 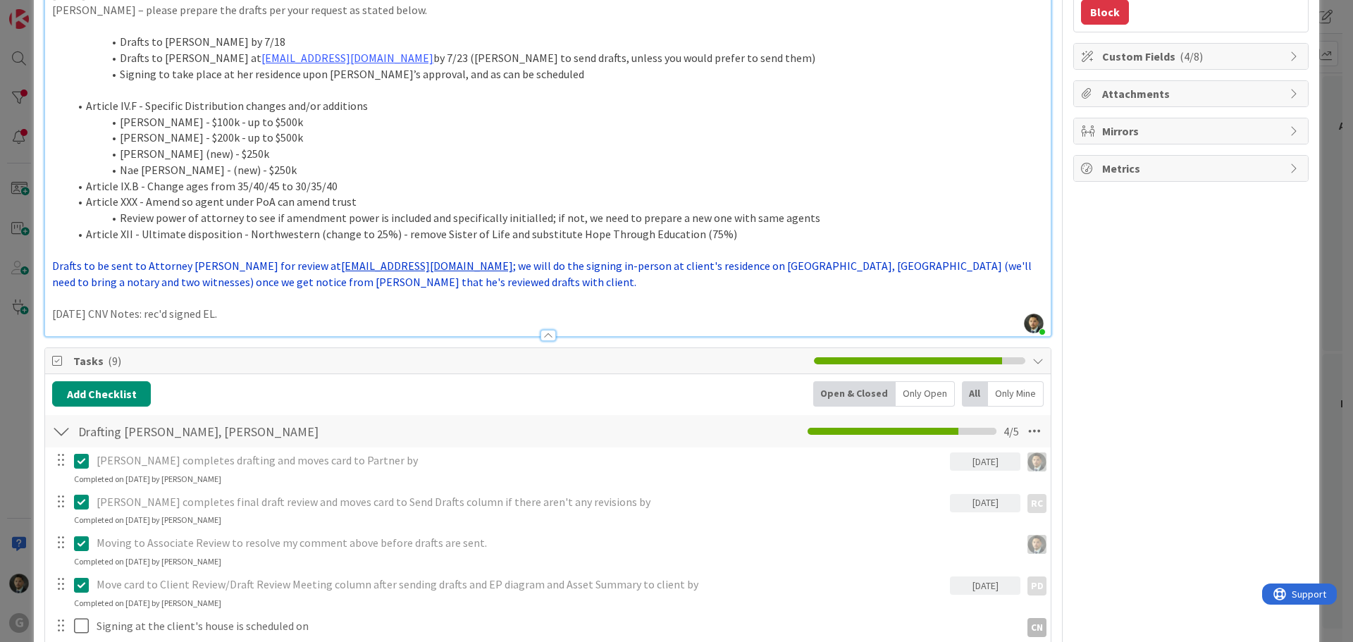 What do you see at coordinates (556, 186) in the screenshot?
I see `li: Article IX.B - Change ages from 35/40/45 to 30/35/40` at bounding box center [556, 186].